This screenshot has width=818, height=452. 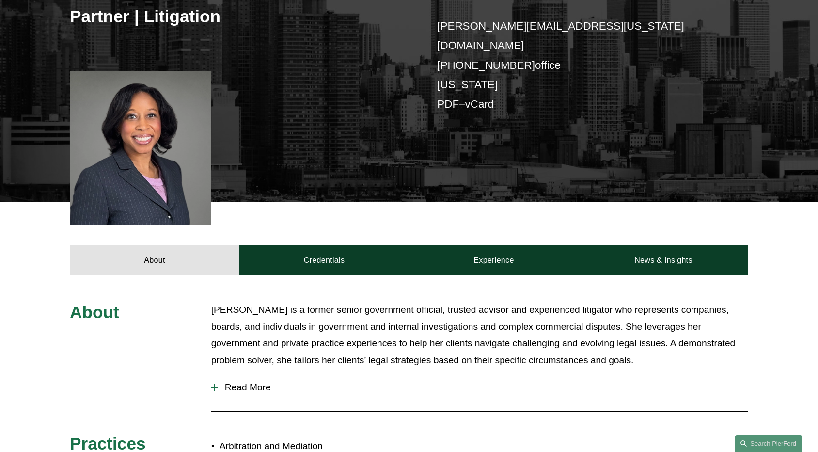 What do you see at coordinates (155, 260) in the screenshot?
I see `a: About` at bounding box center [155, 260].